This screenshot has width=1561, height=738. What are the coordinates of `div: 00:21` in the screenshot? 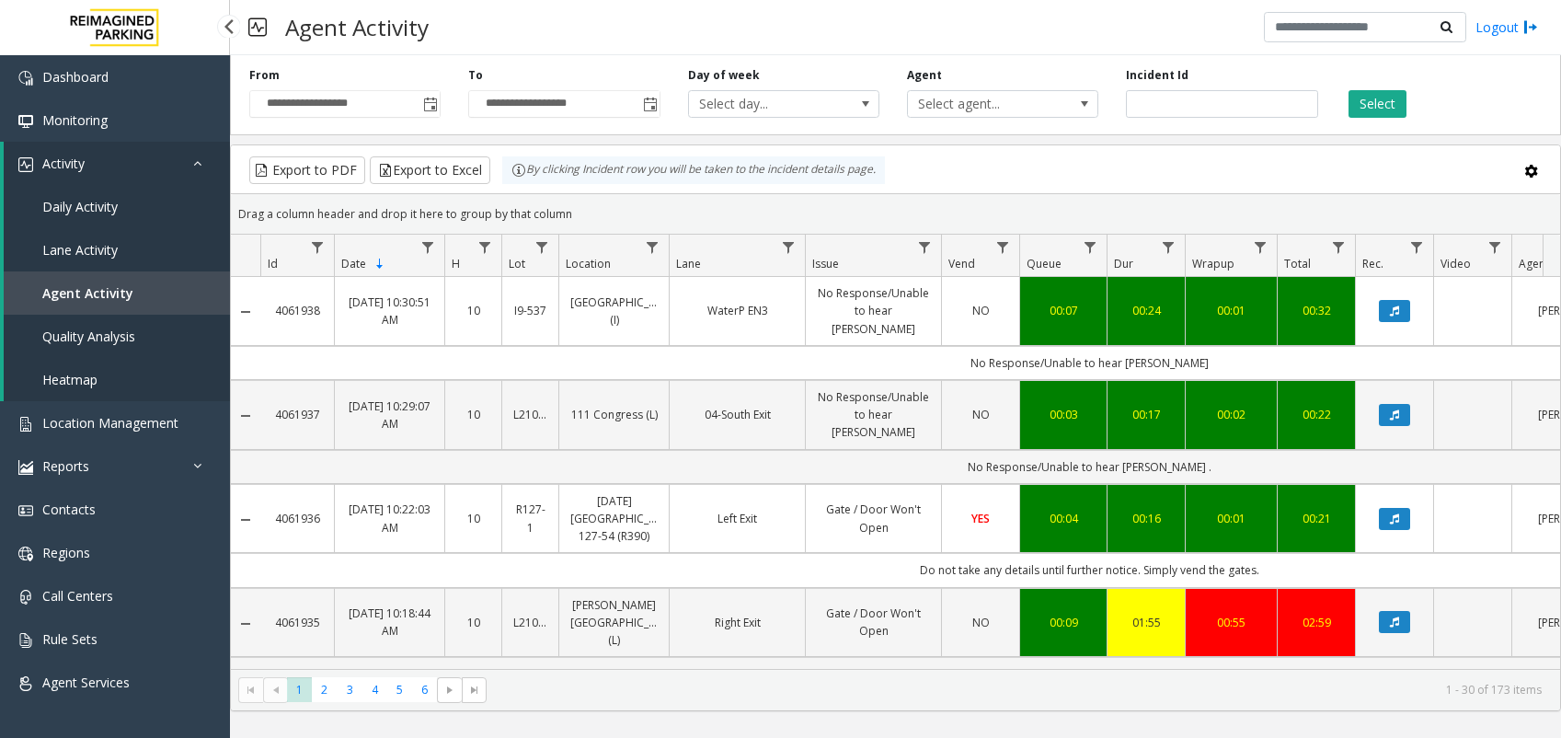 It's located at (1316, 518).